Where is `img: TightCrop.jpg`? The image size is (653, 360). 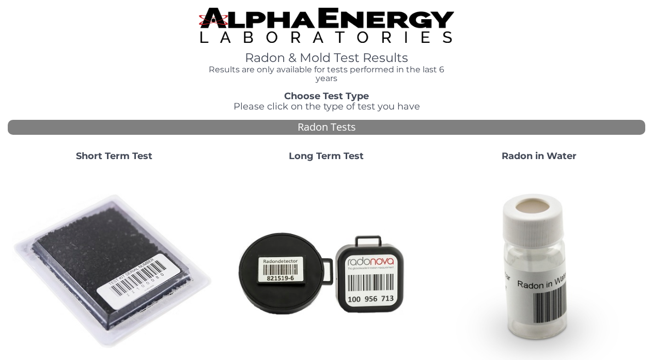 img: TightCrop.jpg is located at coordinates (326, 25).